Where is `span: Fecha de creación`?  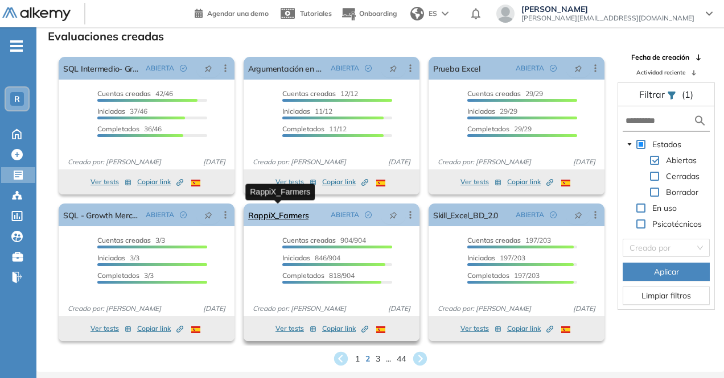 span: Fecha de creación is located at coordinates (660, 57).